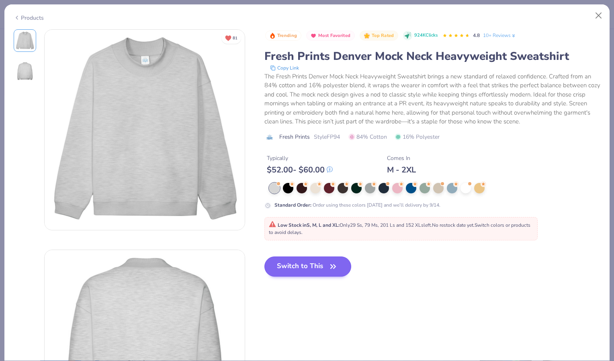  What do you see at coordinates (599, 16) in the screenshot?
I see `button: Close` at bounding box center [599, 16].